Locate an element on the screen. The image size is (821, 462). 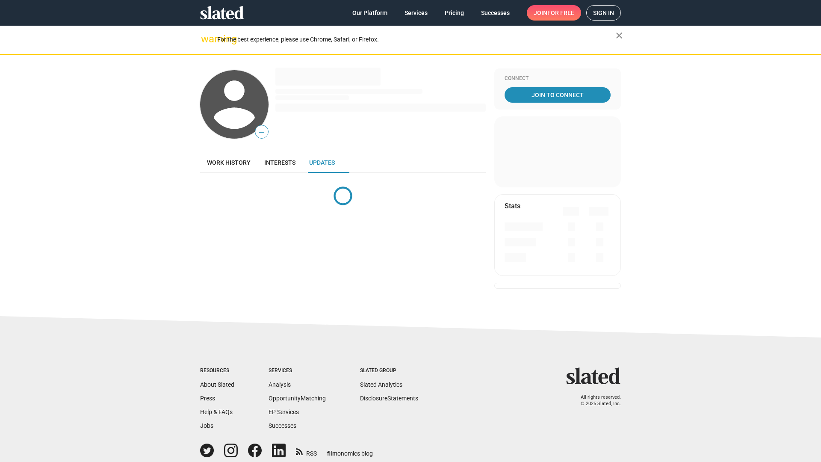
span: Successes is located at coordinates (495, 13).